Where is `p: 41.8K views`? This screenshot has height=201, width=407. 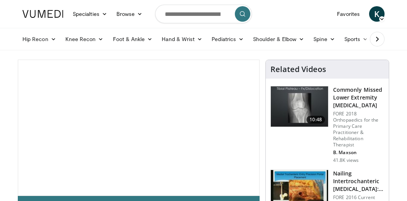 p: 41.8K views is located at coordinates (346, 160).